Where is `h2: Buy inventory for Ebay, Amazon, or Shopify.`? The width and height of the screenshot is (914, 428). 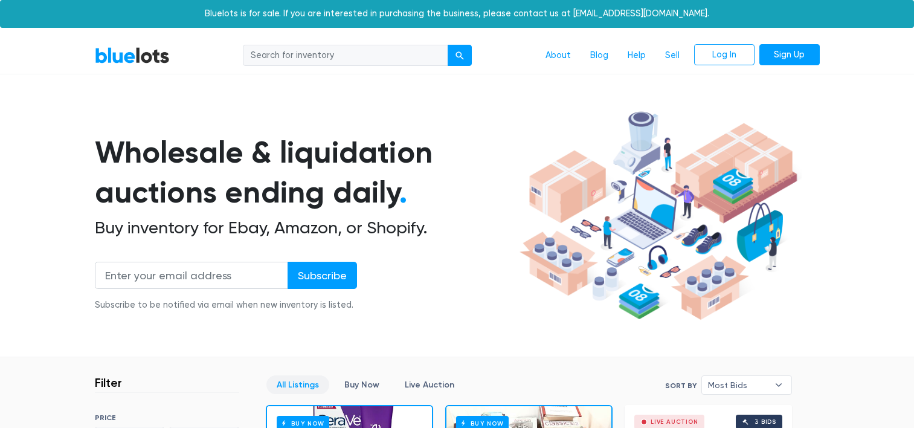 h2: Buy inventory for Ebay, Amazon, or Shopify. is located at coordinates (305, 228).